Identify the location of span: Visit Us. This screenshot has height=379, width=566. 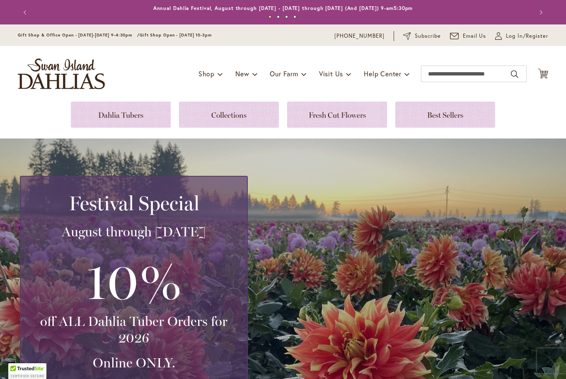
(331, 73).